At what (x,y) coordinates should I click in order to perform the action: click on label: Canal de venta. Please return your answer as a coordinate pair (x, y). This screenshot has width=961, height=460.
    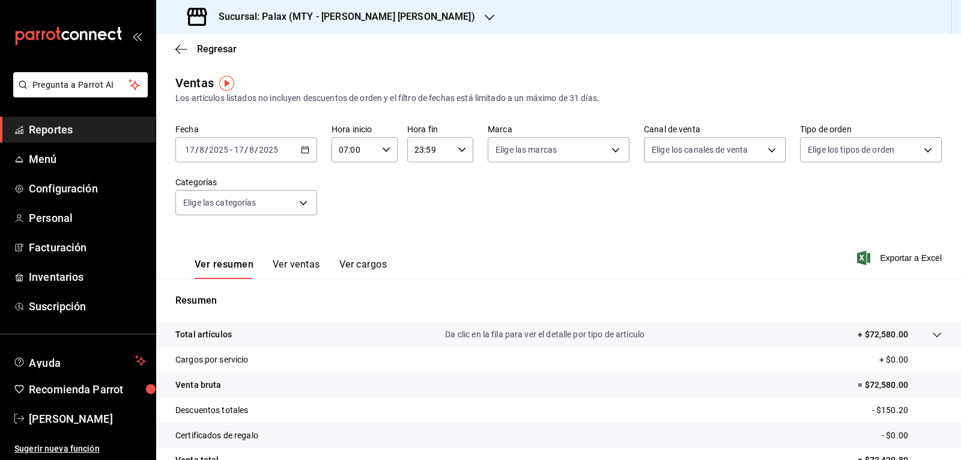
    Looking at the image, I should click on (715, 129).